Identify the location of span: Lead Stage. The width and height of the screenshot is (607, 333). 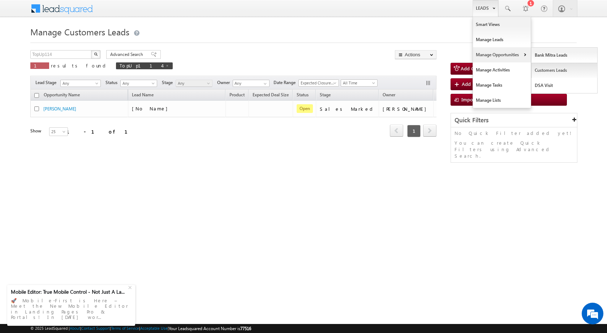
(47, 83).